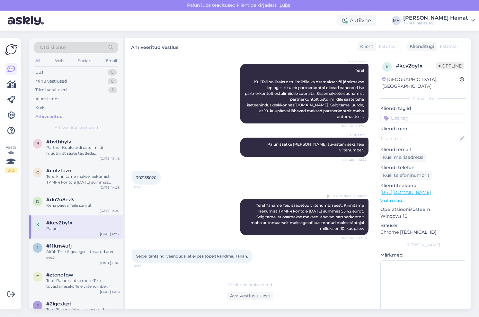  Describe the element at coordinates (192, 256) in the screenshot. I see `span: Selge, tahtsingi veenduda, et ei pea topelt kandma. Tänan.` at that location.